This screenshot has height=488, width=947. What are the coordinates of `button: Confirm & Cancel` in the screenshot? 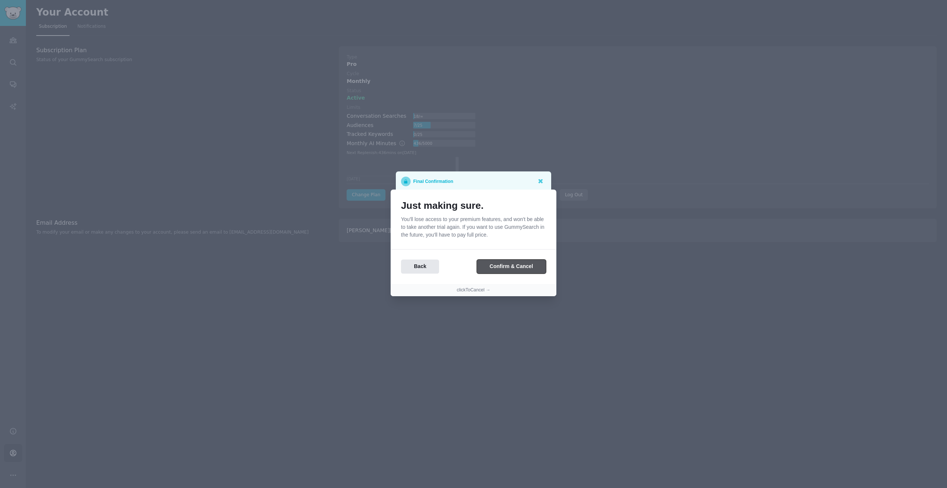 It's located at (511, 266).